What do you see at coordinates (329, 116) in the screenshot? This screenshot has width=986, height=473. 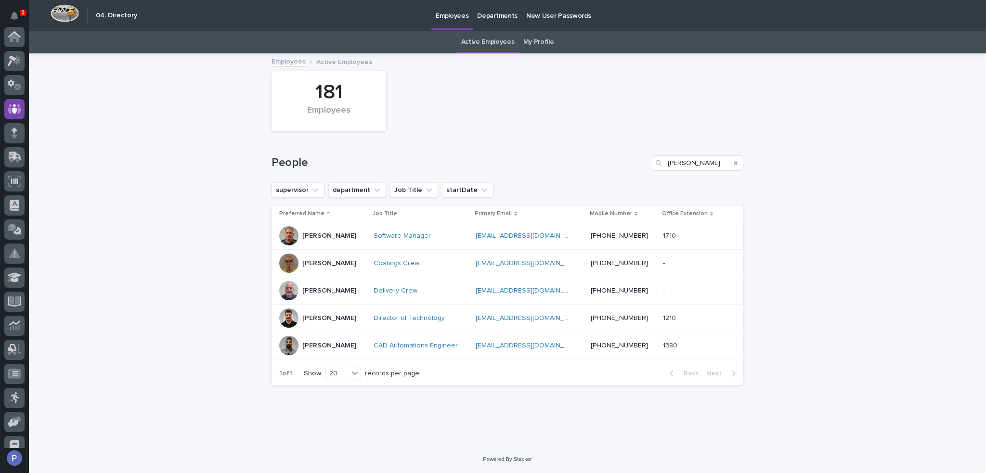 I see `div: Employees` at bounding box center [329, 116].